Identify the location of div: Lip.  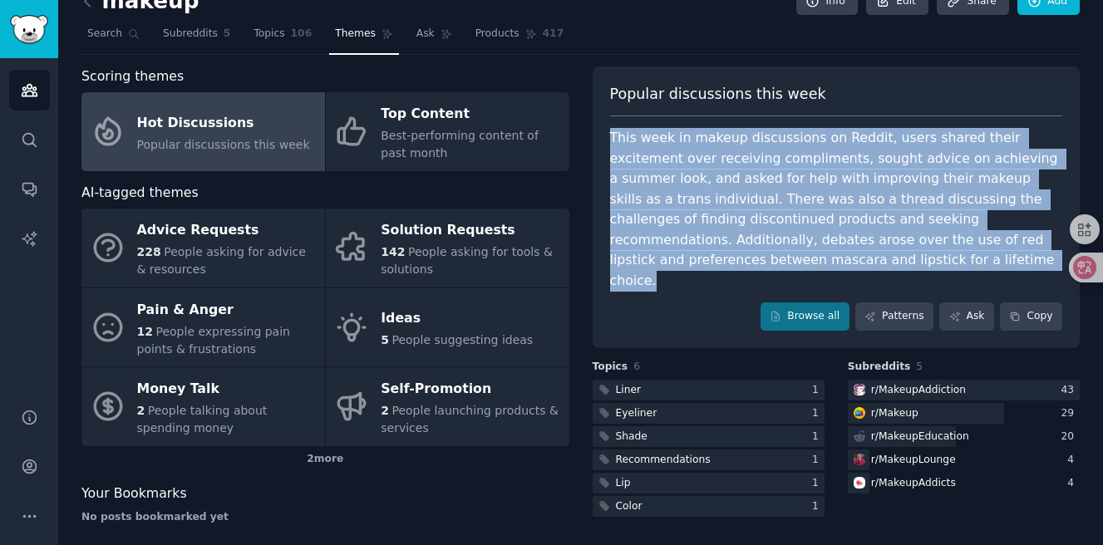
(624, 484).